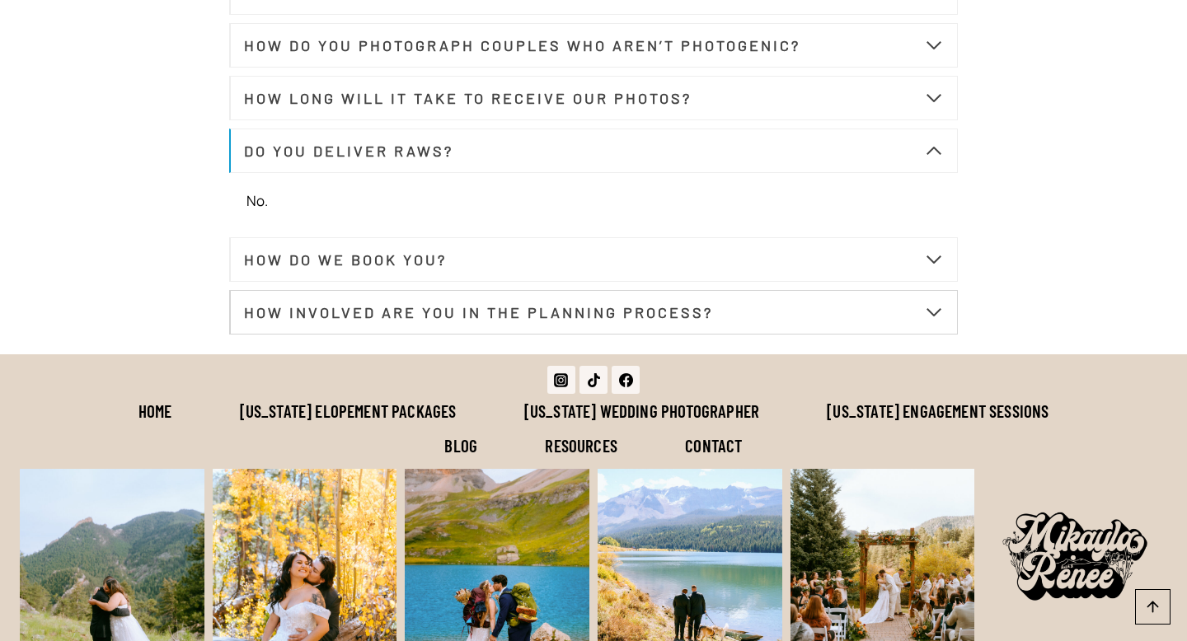 The image size is (1187, 641). What do you see at coordinates (581, 446) in the screenshot?
I see `a: Resources` at bounding box center [581, 446].